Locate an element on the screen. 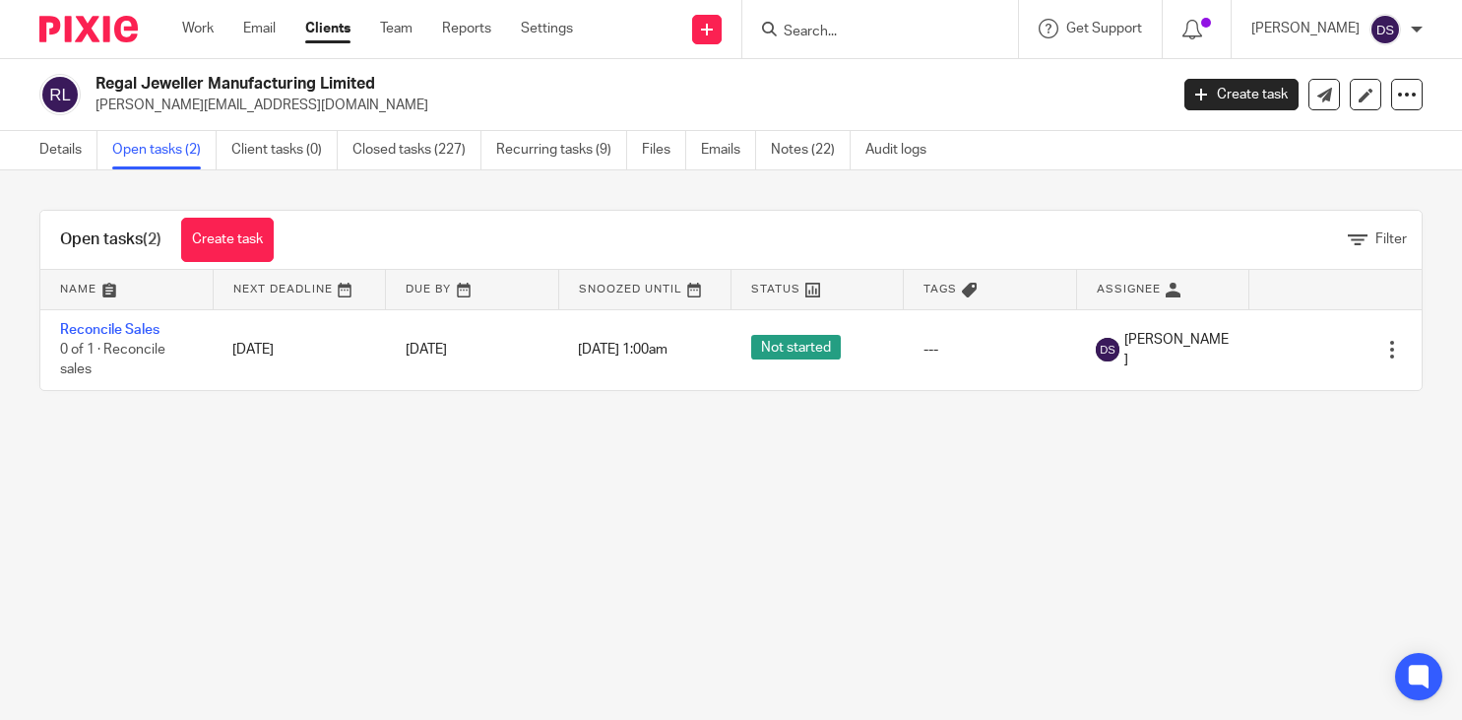  span: Status is located at coordinates (776, 289).